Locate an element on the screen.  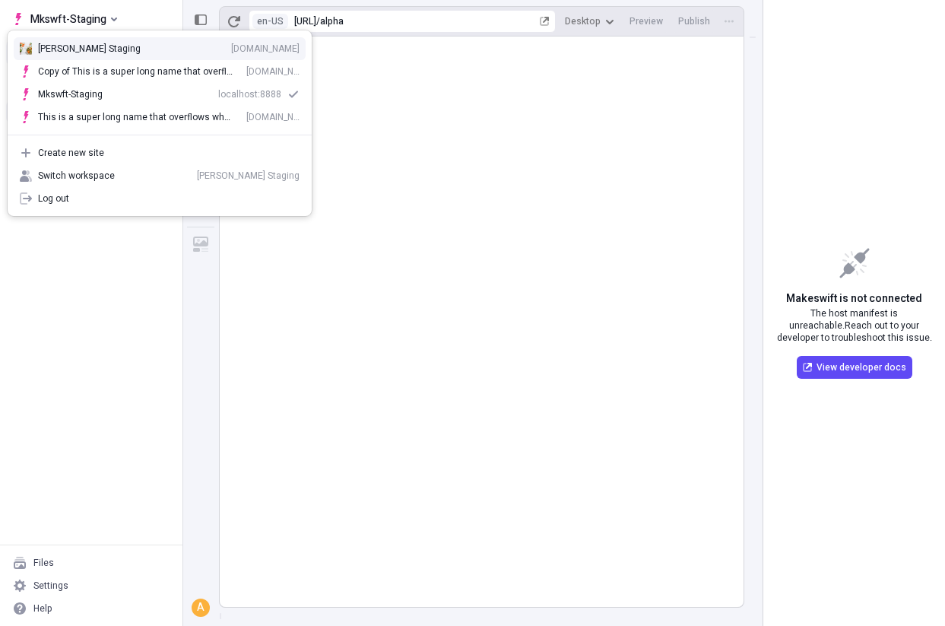
button: Publish is located at coordinates (694, 21).